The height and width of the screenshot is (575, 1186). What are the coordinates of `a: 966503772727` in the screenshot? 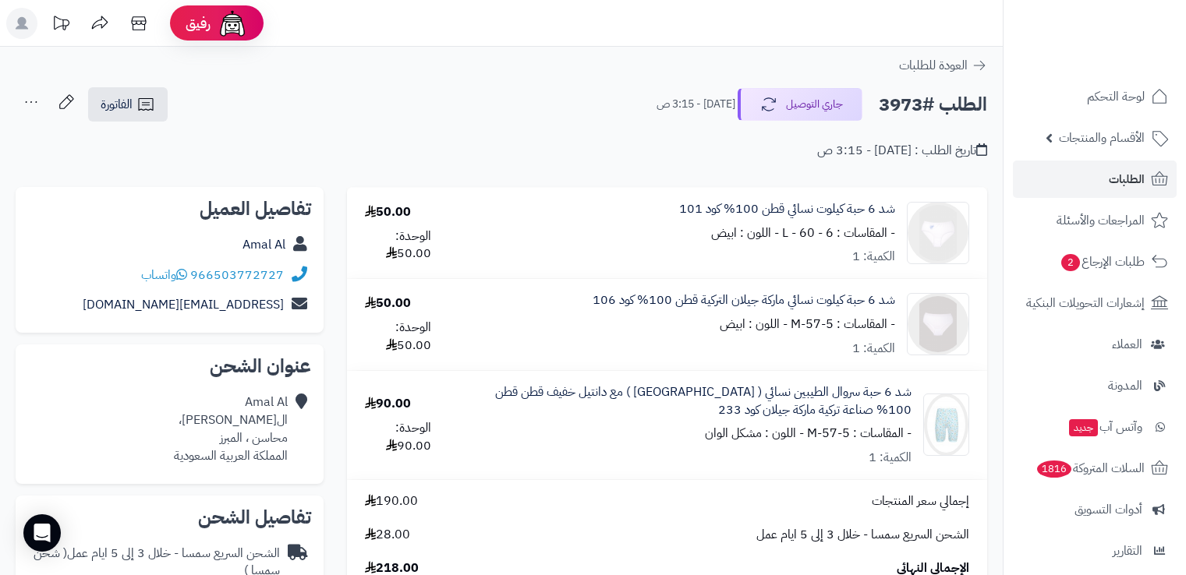 It's located at (237, 275).